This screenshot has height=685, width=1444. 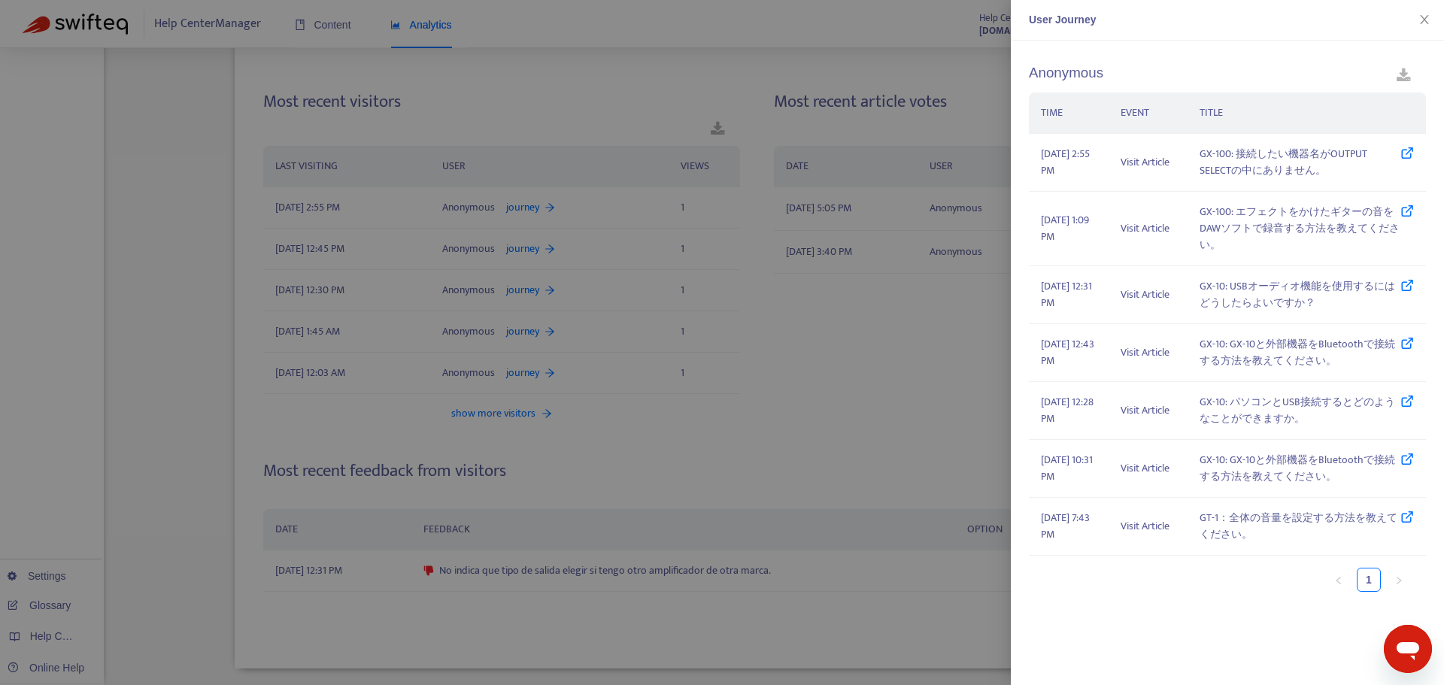 What do you see at coordinates (1424, 20) in the screenshot?
I see `button: Close` at bounding box center [1424, 20].